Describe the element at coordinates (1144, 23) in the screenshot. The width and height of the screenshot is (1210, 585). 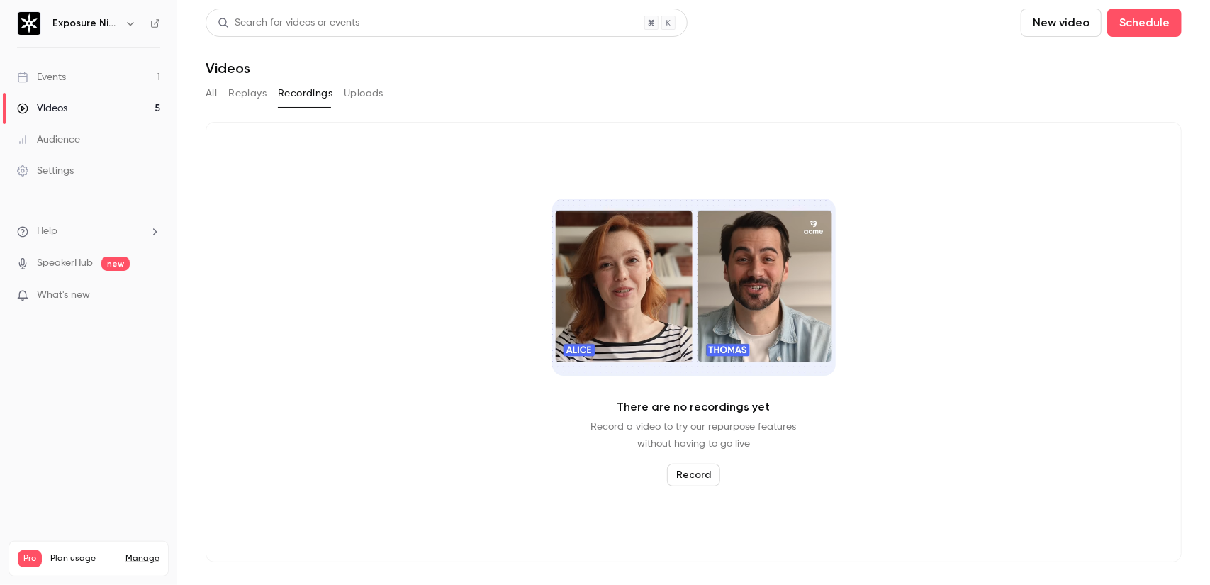
I see `button: Schedule` at that location.